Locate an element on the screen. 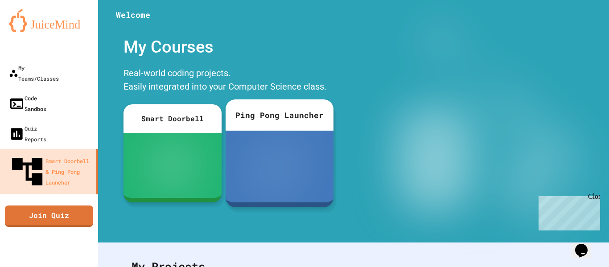 Image resolution: width=609 pixels, height=267 pixels. img: ppl-with-ball.png is located at coordinates (280, 167).